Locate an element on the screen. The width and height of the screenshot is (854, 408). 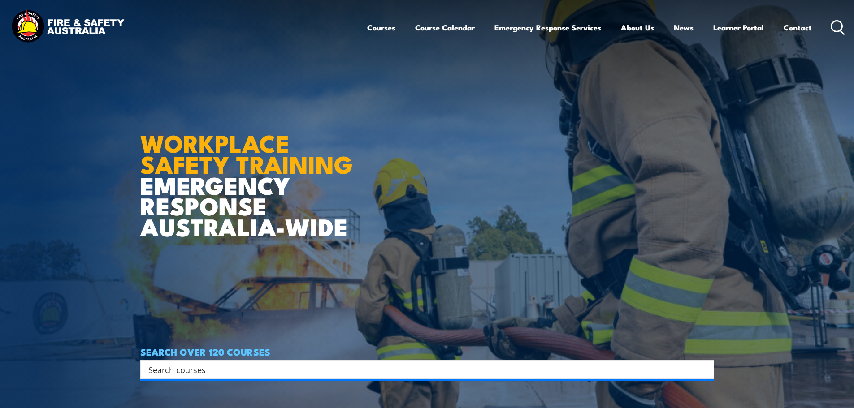
a: Courses is located at coordinates (381, 27).